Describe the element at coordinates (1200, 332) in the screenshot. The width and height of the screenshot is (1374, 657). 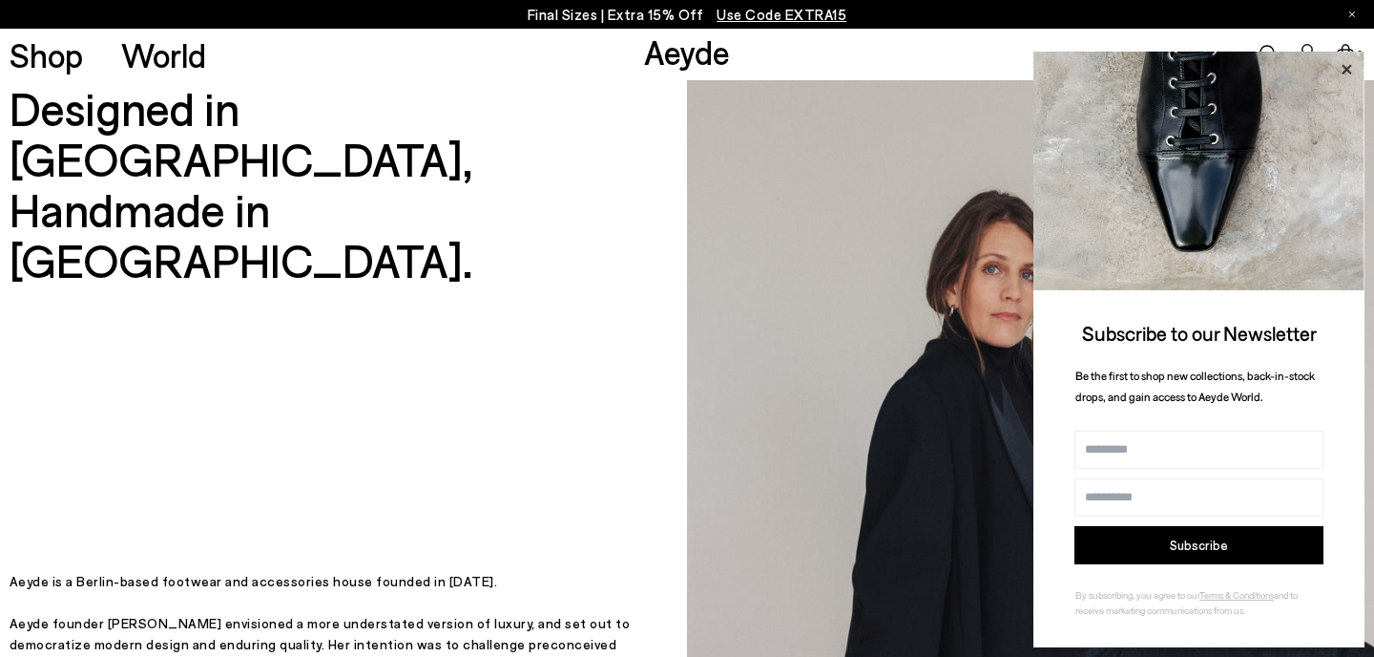
I see `span: Subscribe to our Newsletter` at that location.